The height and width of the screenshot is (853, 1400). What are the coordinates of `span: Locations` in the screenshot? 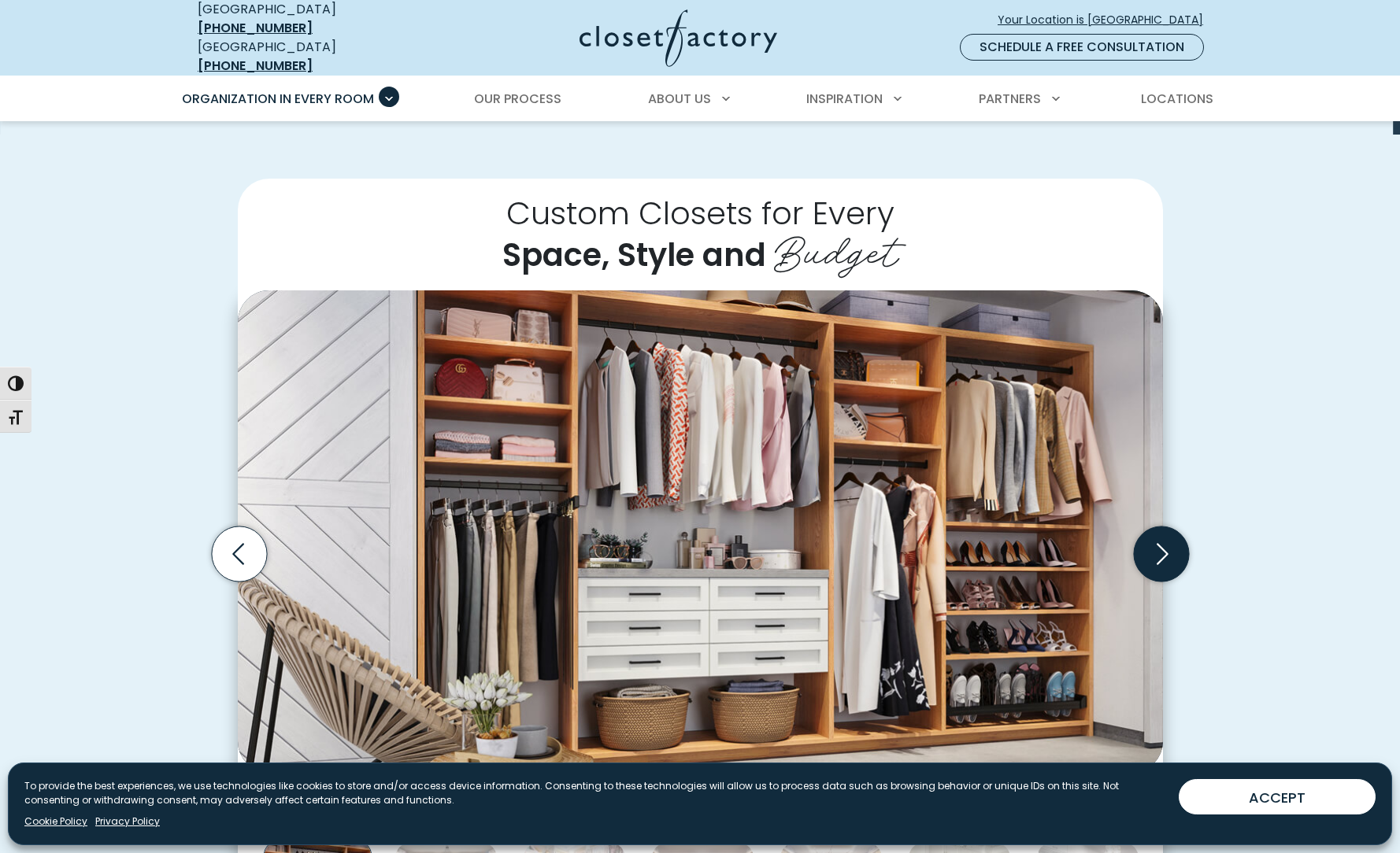 It's located at (1177, 98).